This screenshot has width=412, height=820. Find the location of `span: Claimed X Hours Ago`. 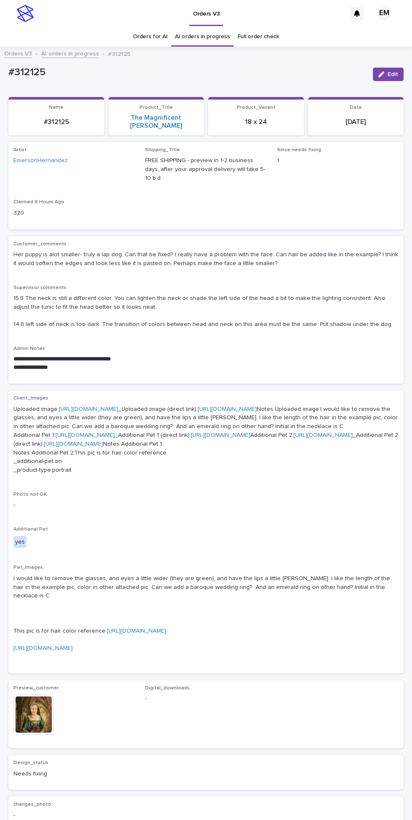

span: Claimed X Hours Ago is located at coordinates (39, 202).